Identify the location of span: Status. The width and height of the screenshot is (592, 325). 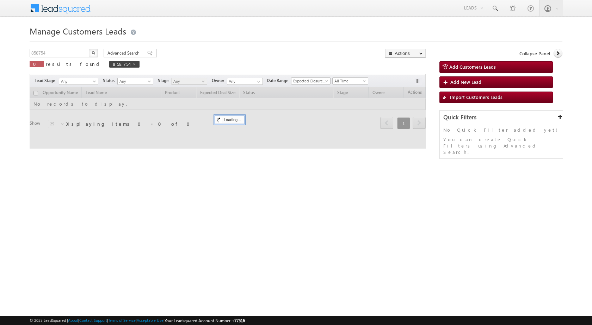
(110, 81).